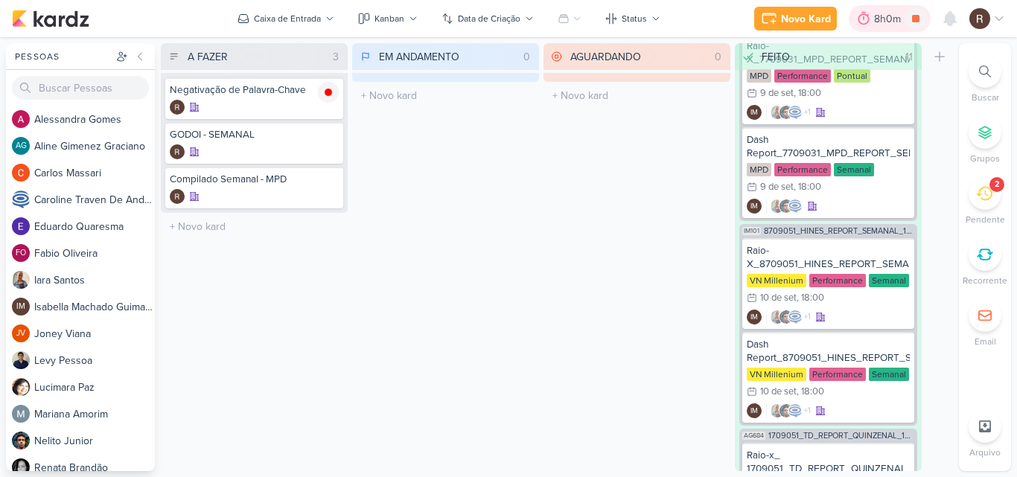 The width and height of the screenshot is (1017, 477). What do you see at coordinates (985, 97) in the screenshot?
I see `p: Buscar` at bounding box center [985, 97].